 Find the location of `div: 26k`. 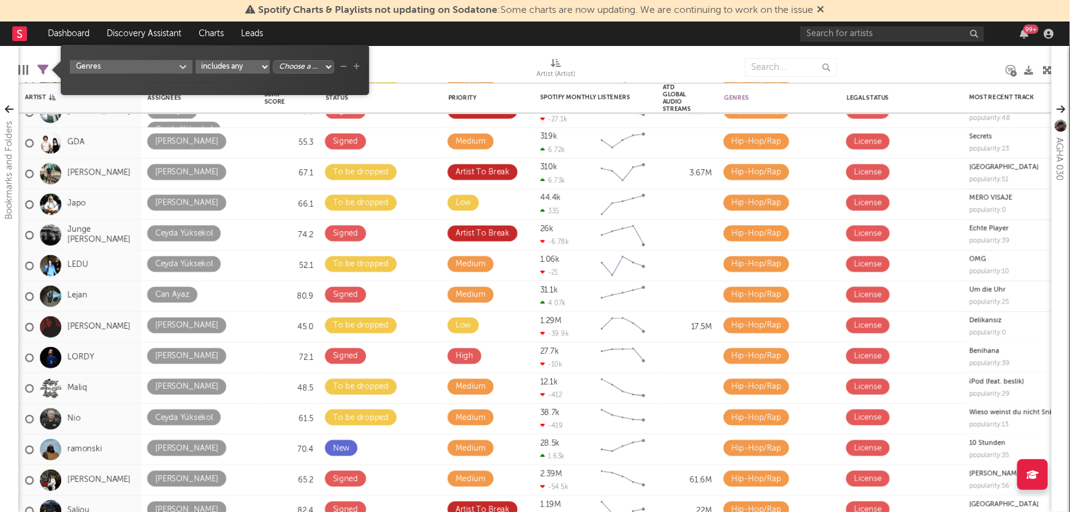

div: 26k is located at coordinates (547, 228).